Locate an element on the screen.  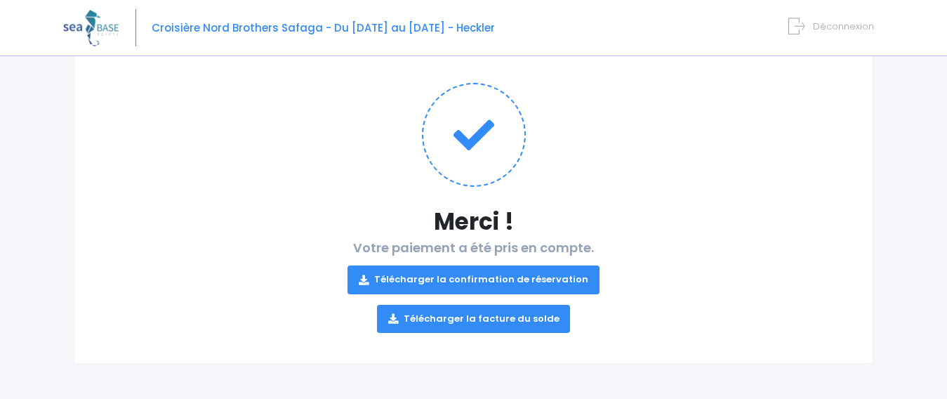
a: Télécharger la facture du solde is located at coordinates (474, 319).